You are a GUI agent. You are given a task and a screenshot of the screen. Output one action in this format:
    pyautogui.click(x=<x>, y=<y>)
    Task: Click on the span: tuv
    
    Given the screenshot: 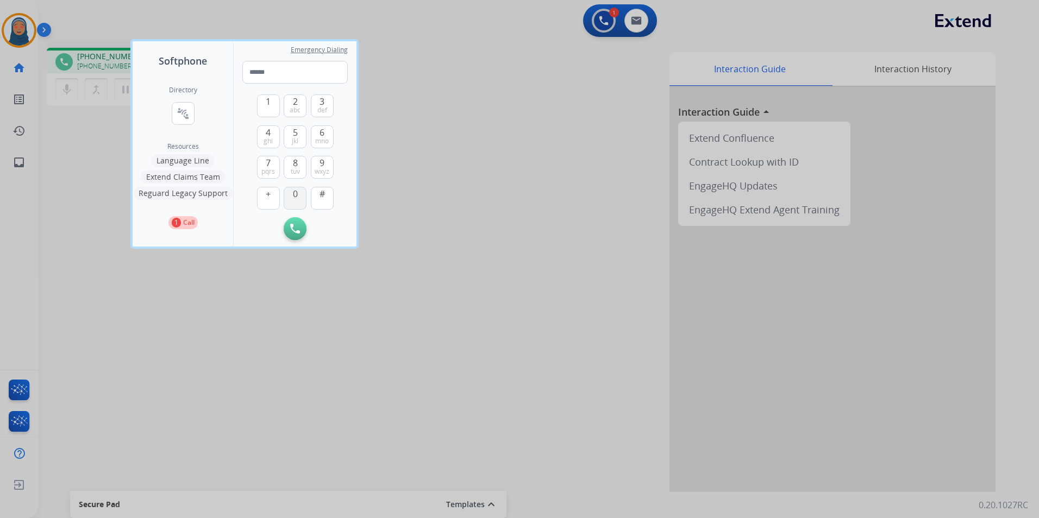 What is the action you would take?
    pyautogui.click(x=295, y=172)
    